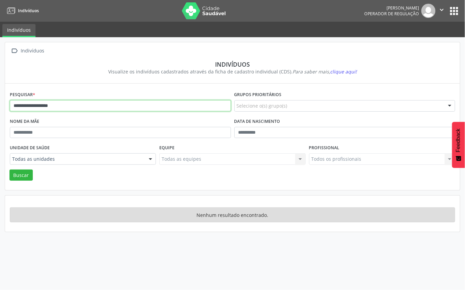  Describe the element at coordinates (343, 71) in the screenshot. I see `span: clique aqui!` at that location.